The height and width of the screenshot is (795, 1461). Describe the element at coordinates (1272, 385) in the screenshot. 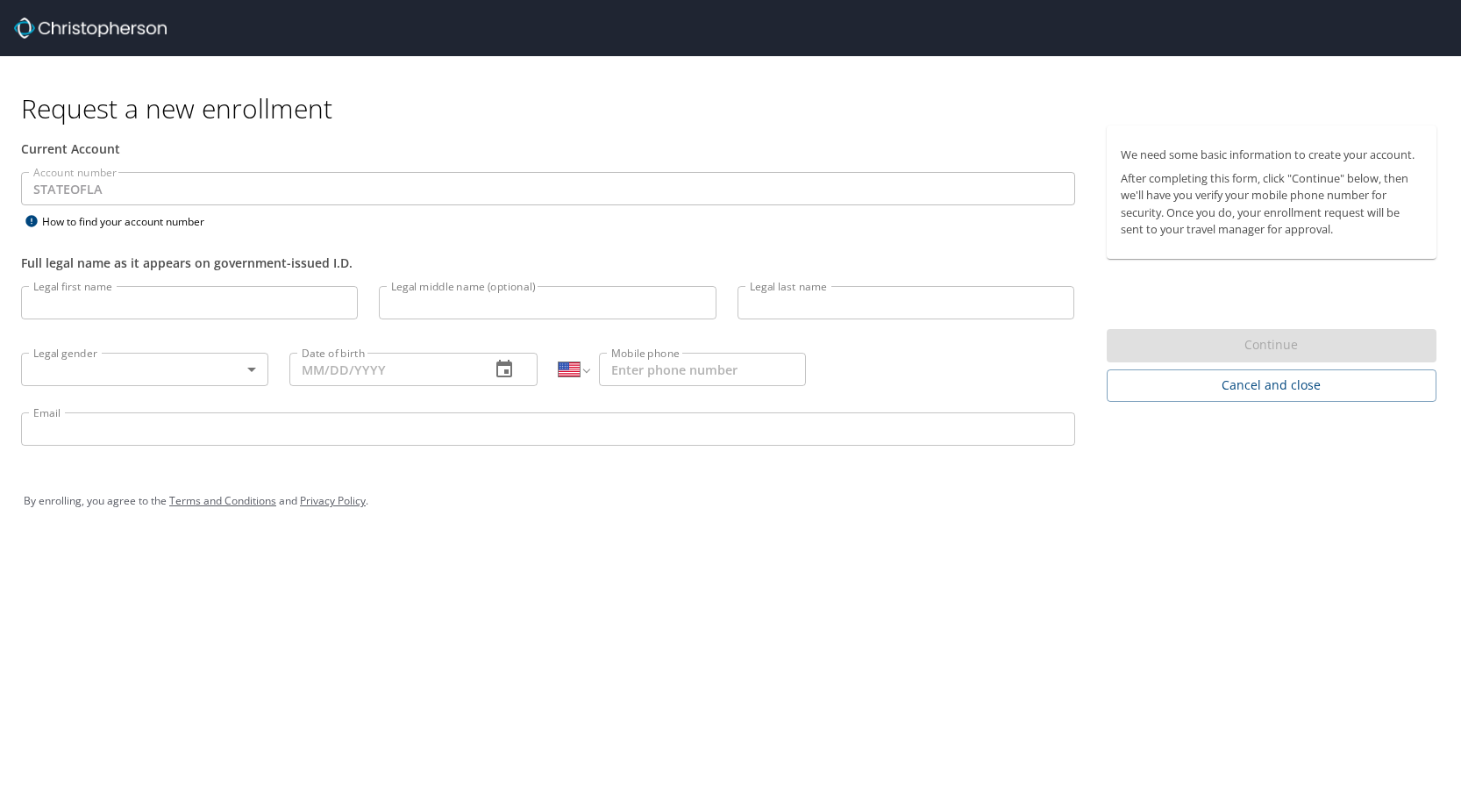

I see `button: Cancel and close` at that location.